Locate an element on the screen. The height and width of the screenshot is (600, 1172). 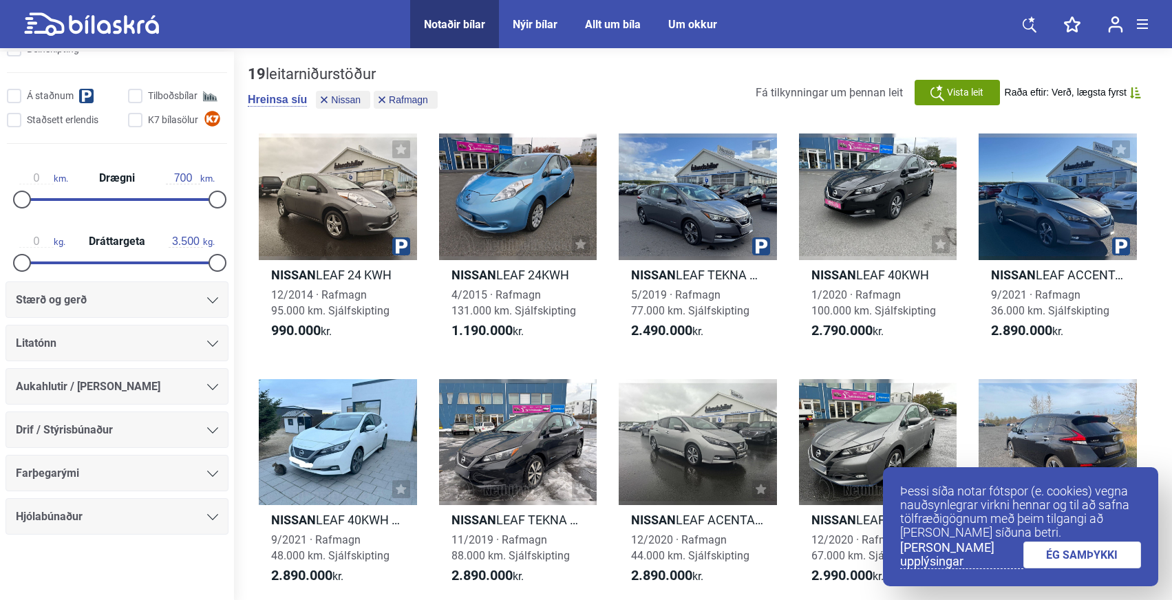
span: 5/2019 · Rafmagn 77.000 km. Sjálfskipting is located at coordinates (690, 303).